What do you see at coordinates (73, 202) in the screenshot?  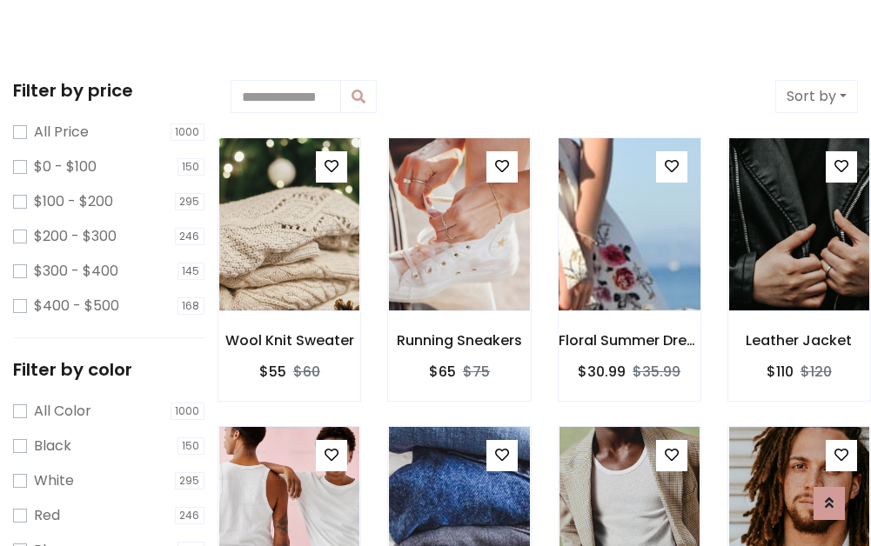 I see `label: $100 - $200` at bounding box center [73, 202].